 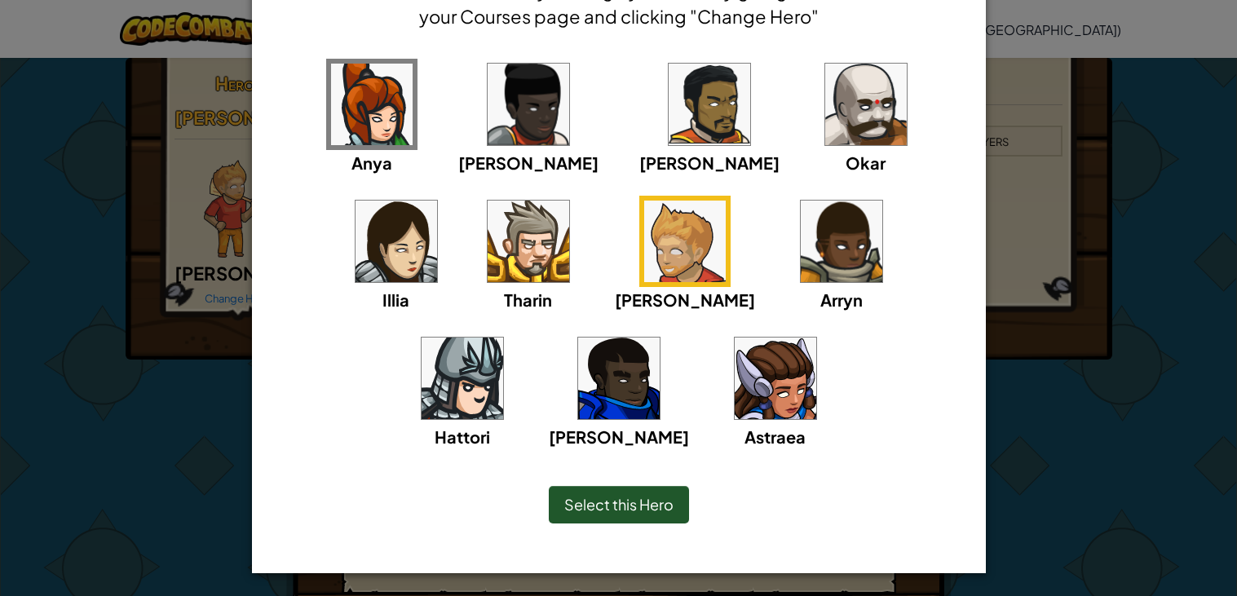 I want to click on span: Astraea, so click(x=774, y=436).